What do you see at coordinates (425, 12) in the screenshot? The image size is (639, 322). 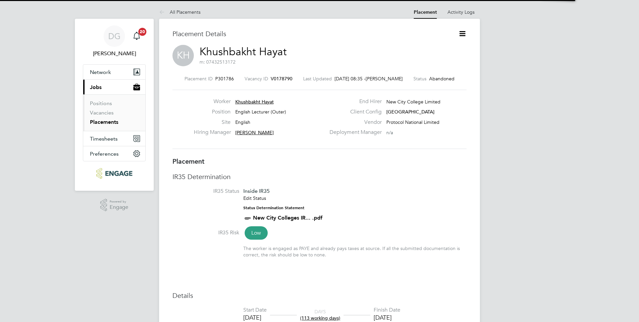 I see `a: Placement` at bounding box center [425, 12].